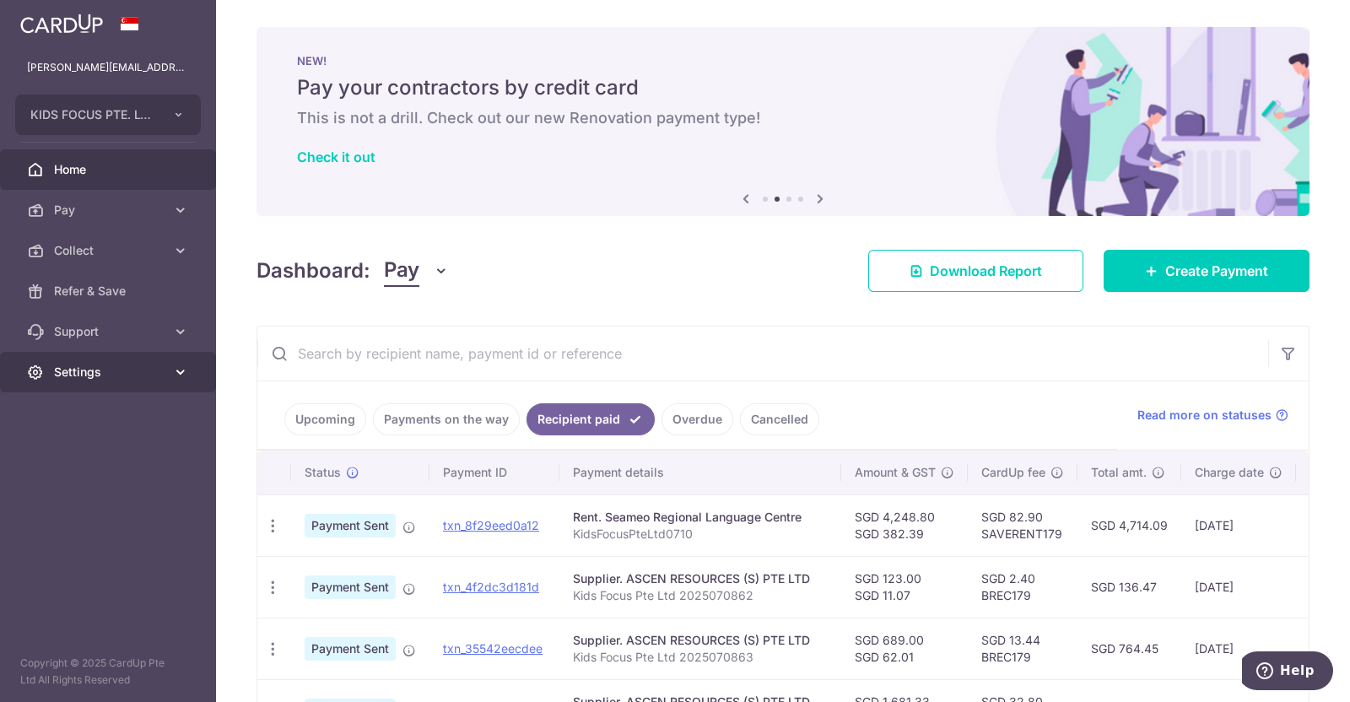 This screenshot has width=1350, height=702. Describe the element at coordinates (110, 331) in the screenshot. I see `span: Support` at that location.